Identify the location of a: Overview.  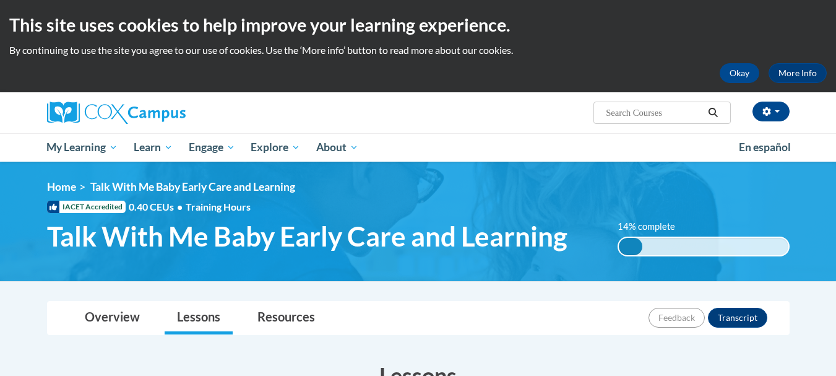
(112, 318).